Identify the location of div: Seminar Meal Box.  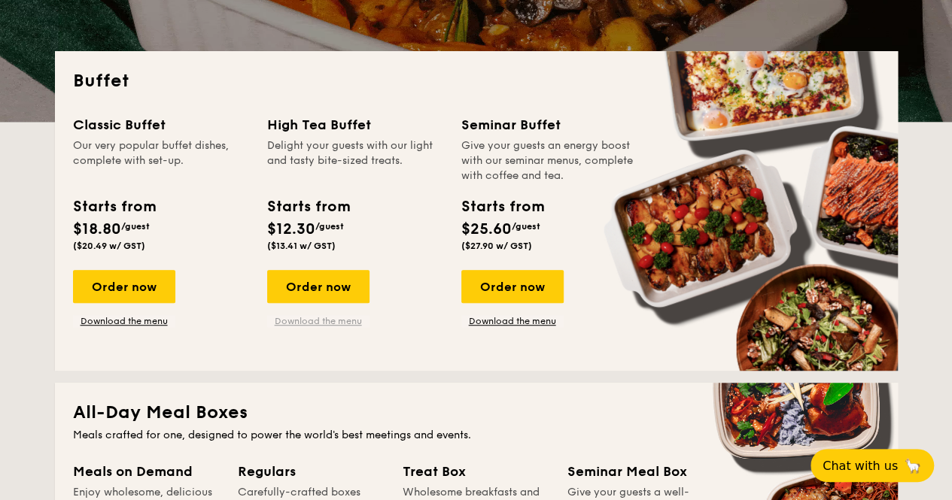
(640, 472).